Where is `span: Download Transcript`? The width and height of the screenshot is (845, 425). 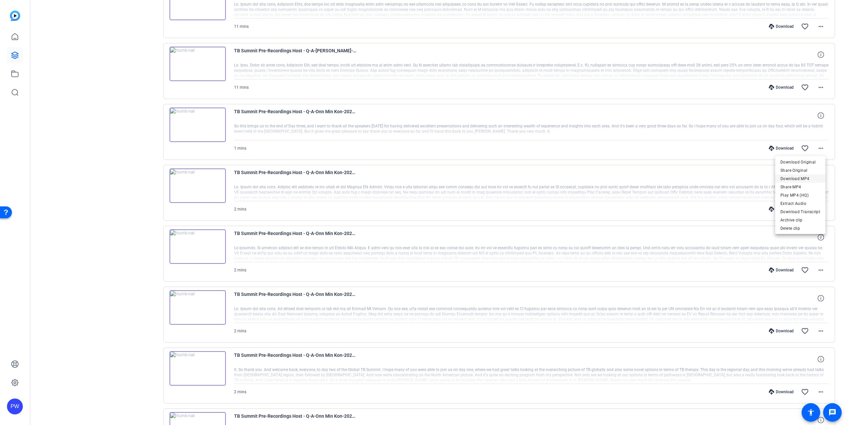
span: Download Transcript is located at coordinates (801, 212).